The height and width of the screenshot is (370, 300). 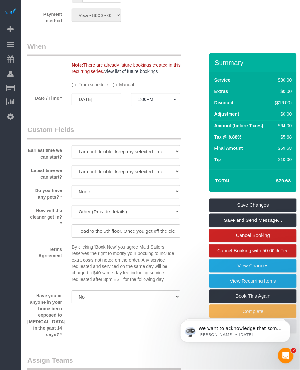 What do you see at coordinates (282, 80) in the screenshot?
I see `div: $80.00` at bounding box center [282, 80].